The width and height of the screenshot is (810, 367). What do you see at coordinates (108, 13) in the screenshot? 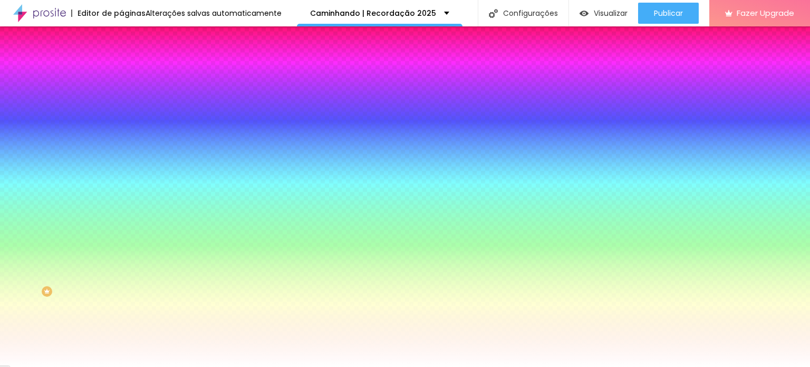
I see `div: Editor de páginas` at bounding box center [108, 13].